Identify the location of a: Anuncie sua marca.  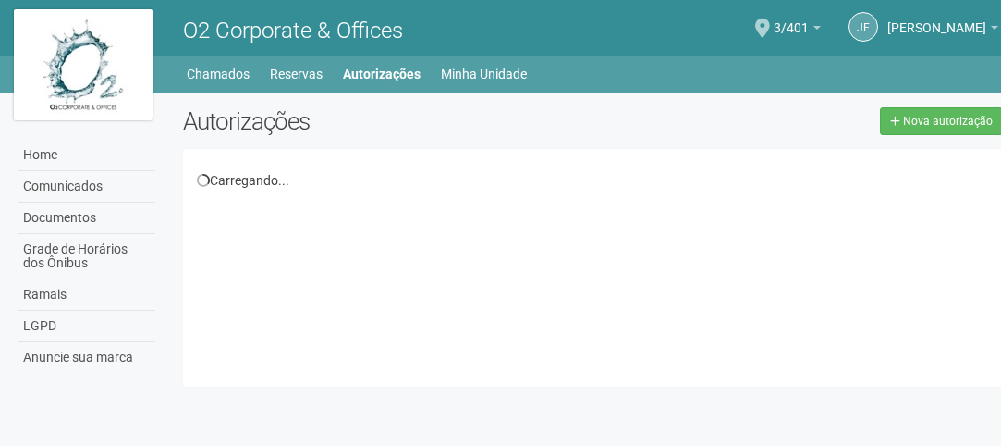
(87, 357).